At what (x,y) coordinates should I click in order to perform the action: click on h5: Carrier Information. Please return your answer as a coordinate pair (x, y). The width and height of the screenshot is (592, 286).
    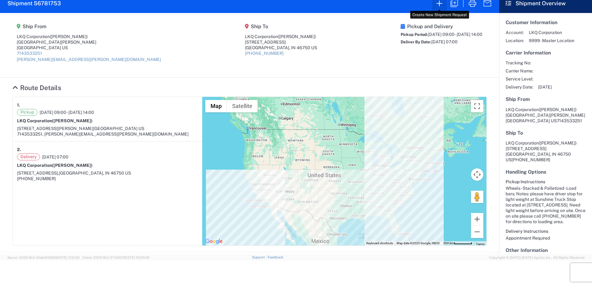
    Looking at the image, I should click on (545, 53).